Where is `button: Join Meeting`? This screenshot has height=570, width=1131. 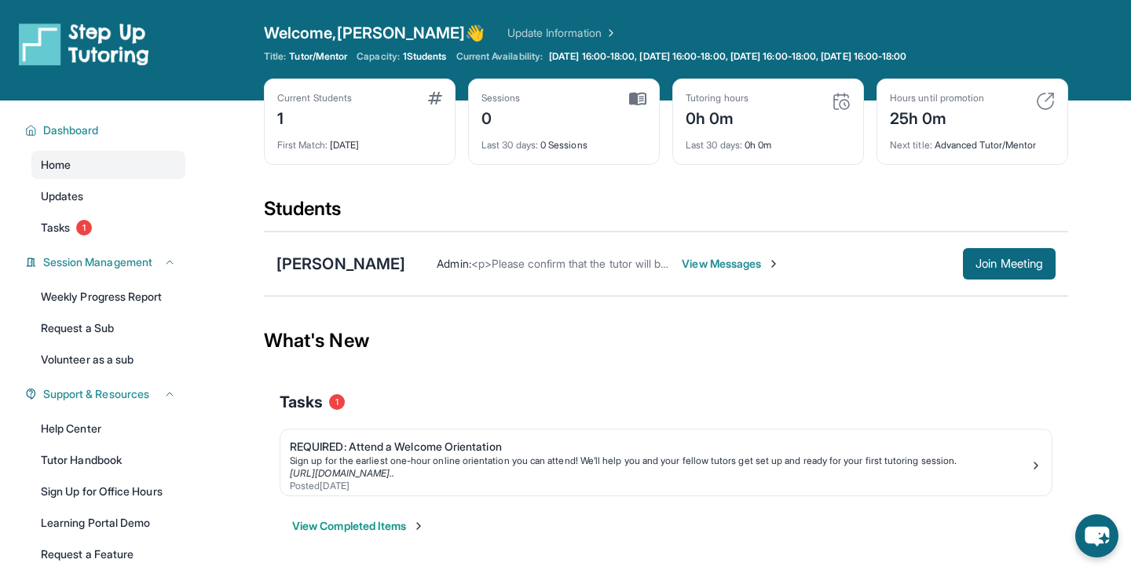 button: Join Meeting is located at coordinates (1009, 264).